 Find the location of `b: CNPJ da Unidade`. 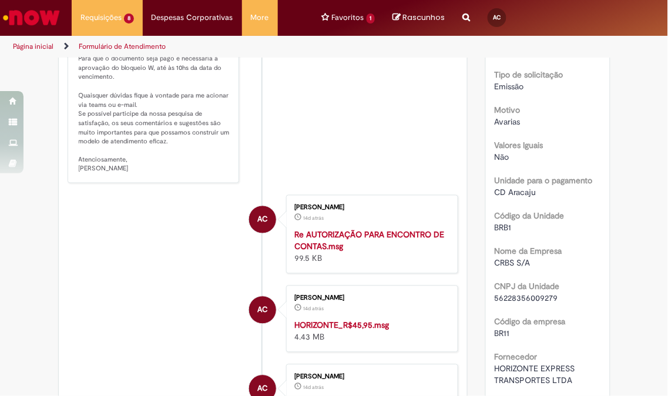

b: CNPJ da Unidade is located at coordinates (527, 286).